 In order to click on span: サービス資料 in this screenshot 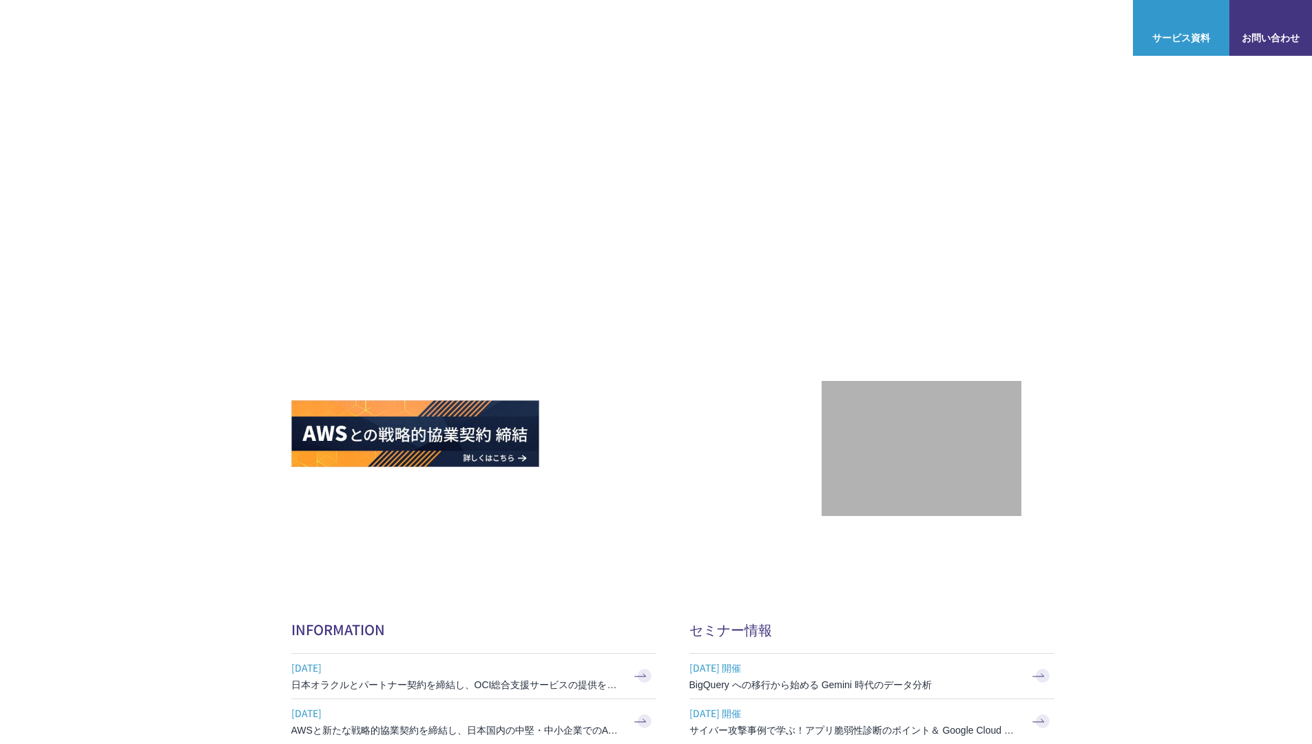, I will do `click(1181, 37)`.